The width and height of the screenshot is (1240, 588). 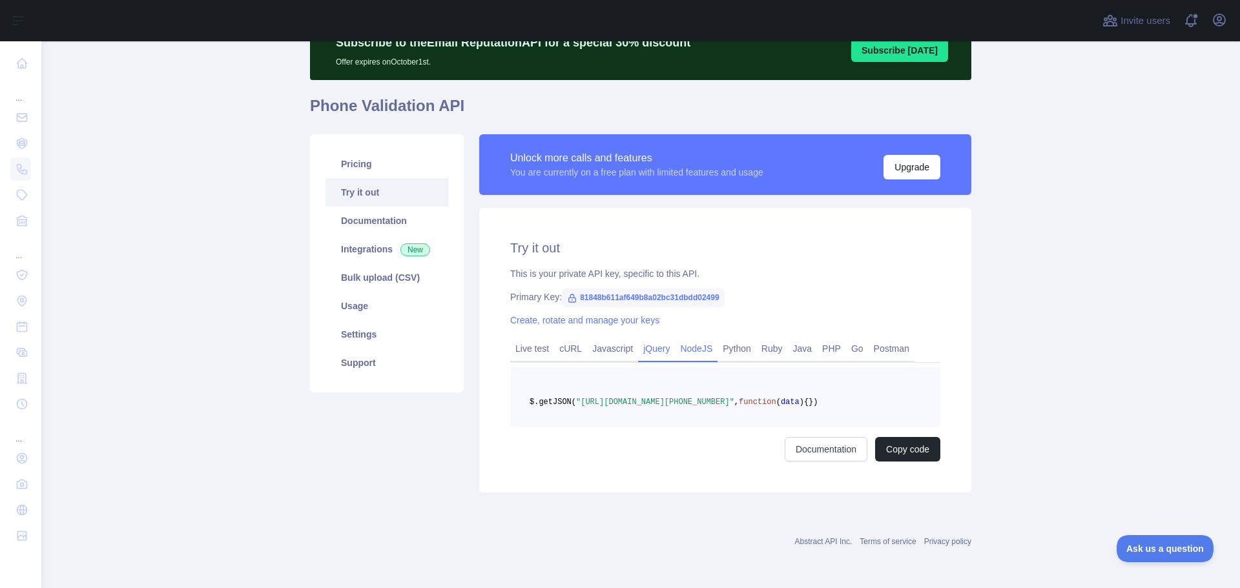 I want to click on span: New, so click(x=415, y=250).